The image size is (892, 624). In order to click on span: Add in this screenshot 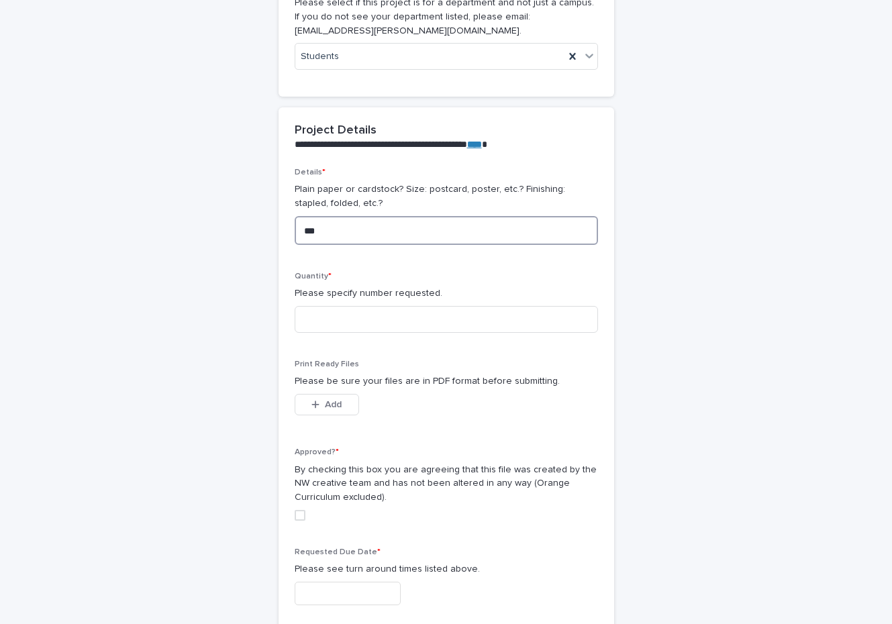, I will do `click(333, 405)`.